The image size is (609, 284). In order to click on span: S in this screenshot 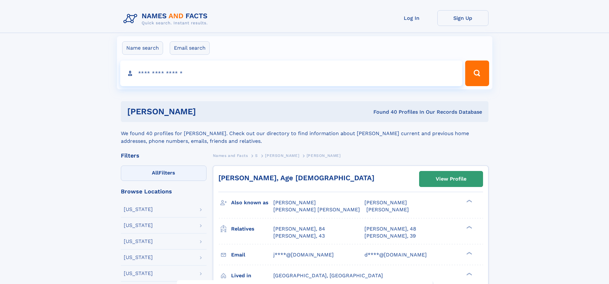, I will do `click(257, 155)`.